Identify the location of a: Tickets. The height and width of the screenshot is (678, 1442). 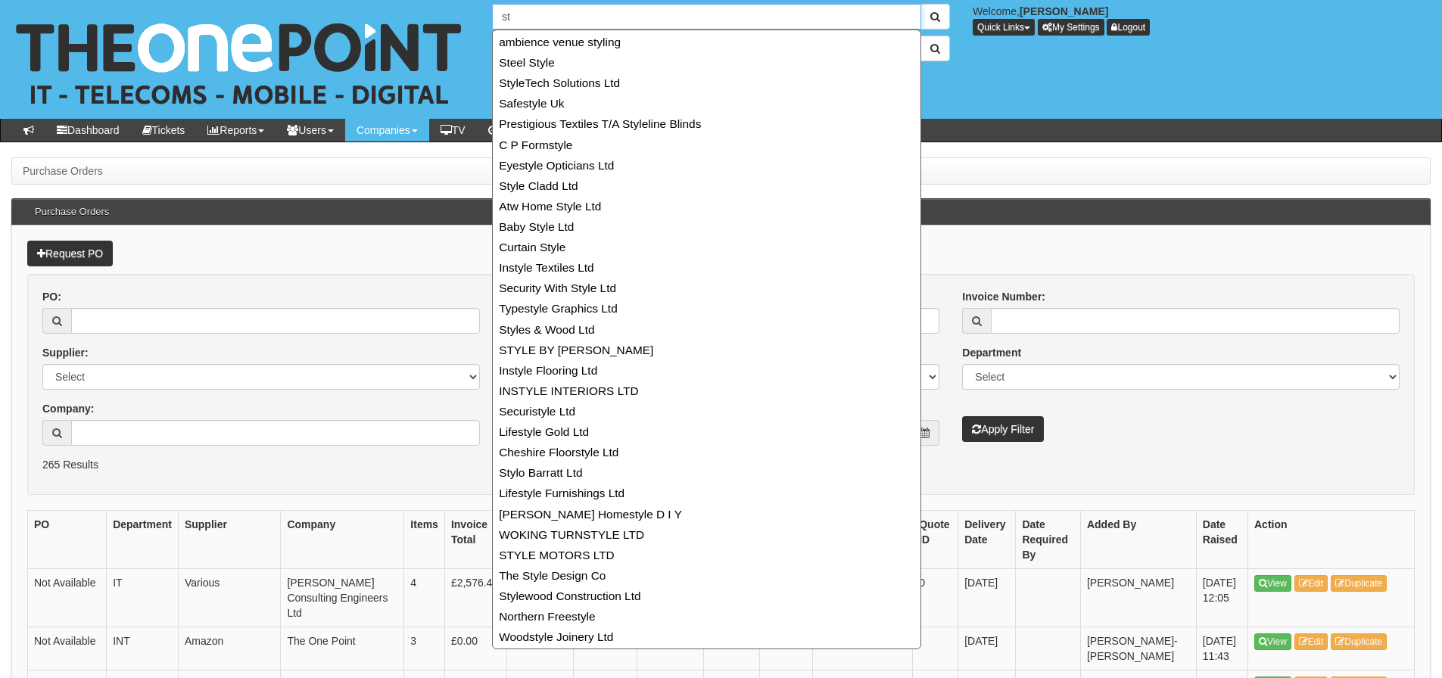
(164, 130).